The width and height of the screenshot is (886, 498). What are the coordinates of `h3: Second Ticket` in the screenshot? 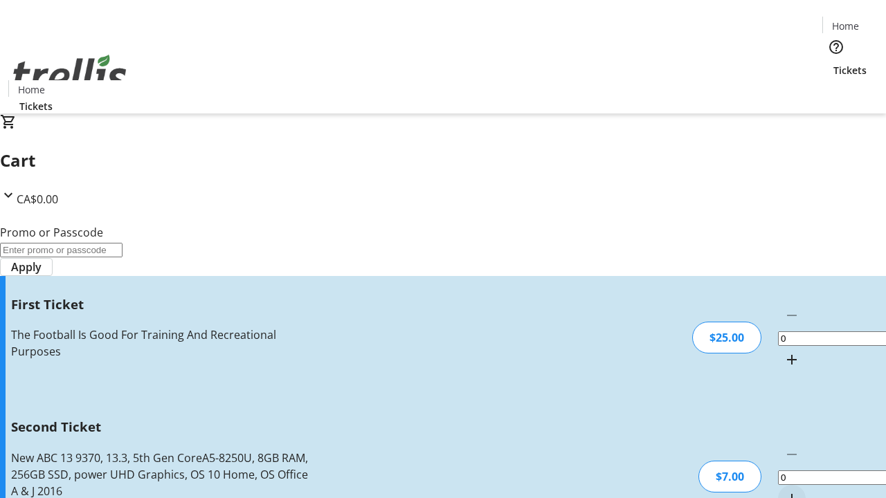 It's located at (162, 427).